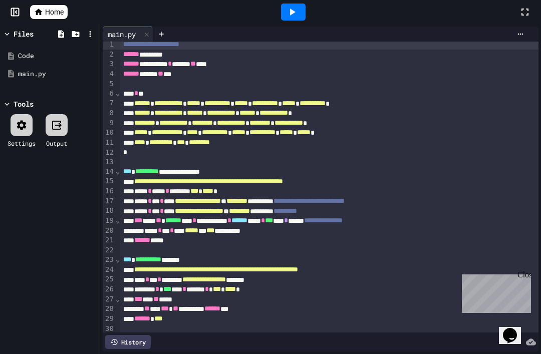  I want to click on div: Chat with us now!Close, so click(37, 34).